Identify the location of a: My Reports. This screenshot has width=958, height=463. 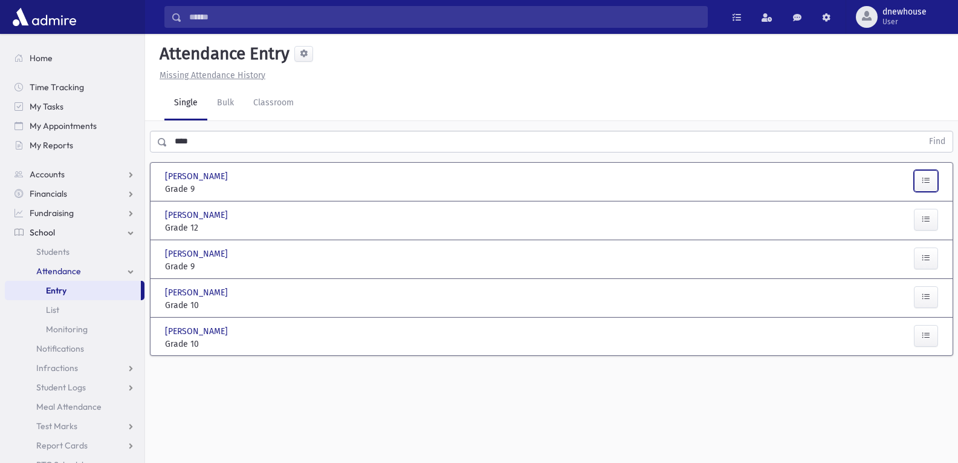
(74, 145).